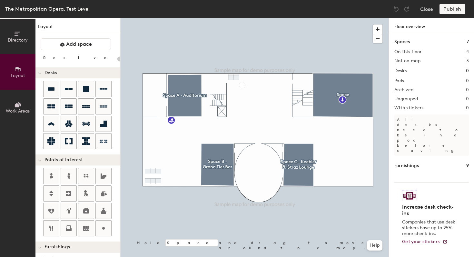  Describe the element at coordinates (427, 9) in the screenshot. I see `button: Close` at that location.